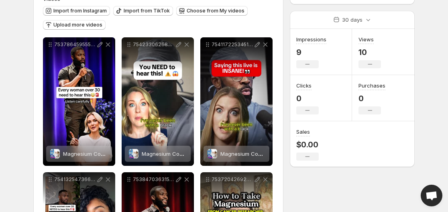 The image size is (448, 212). Describe the element at coordinates (75, 45) in the screenshot. I see `p: 7537864595554258190` at that location.